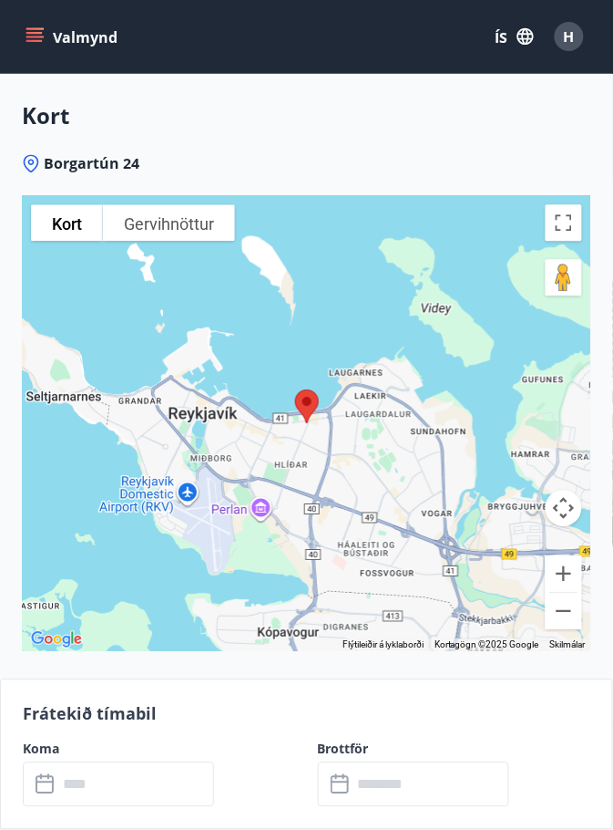 The image size is (613, 830). What do you see at coordinates (564, 223) in the screenshot?
I see `button: Opna/loka allan skjáinn` at bounding box center [564, 223].